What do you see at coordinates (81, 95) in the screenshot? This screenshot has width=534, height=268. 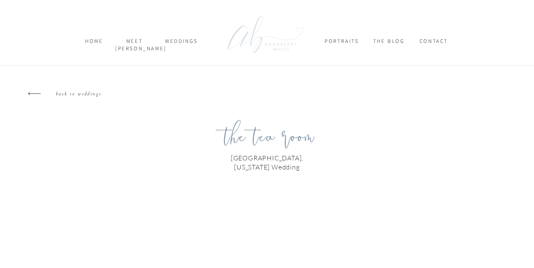 I see `a: back to weddings` at bounding box center [81, 95].